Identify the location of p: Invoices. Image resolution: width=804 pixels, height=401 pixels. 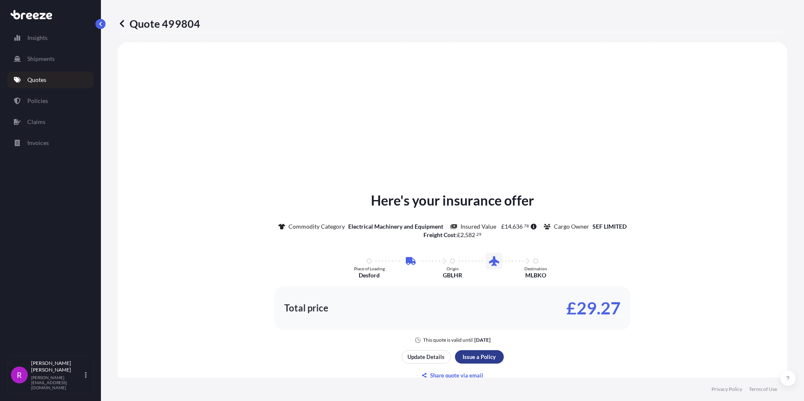
(38, 143).